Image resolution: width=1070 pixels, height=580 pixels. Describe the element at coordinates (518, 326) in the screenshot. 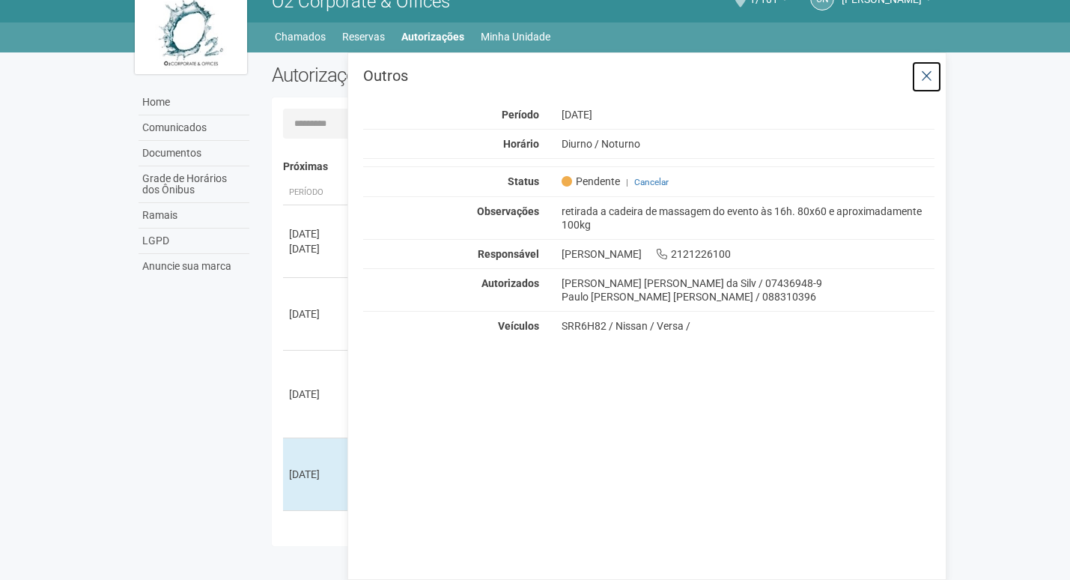

I see `strong: Veículos` at that location.